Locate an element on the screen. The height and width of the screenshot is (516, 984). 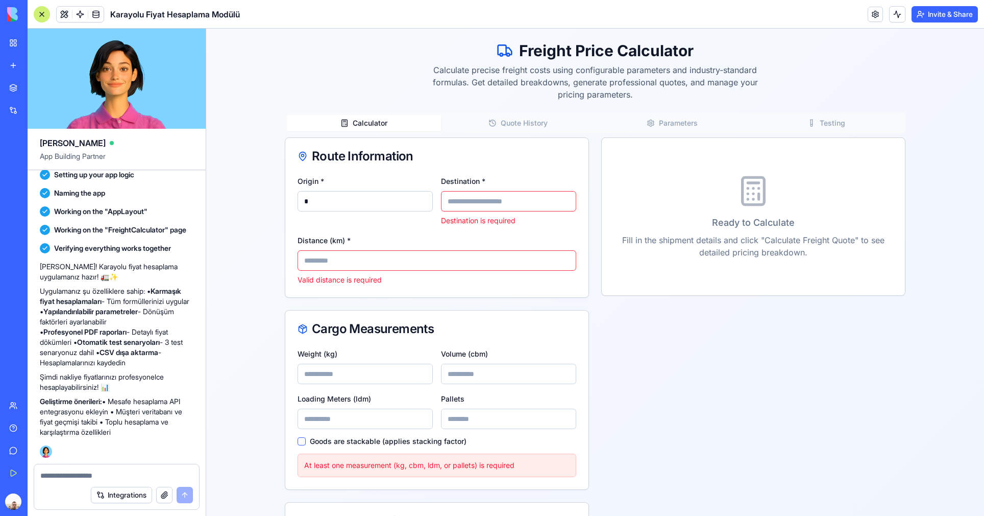
button: Parameters is located at coordinates (466, 94).